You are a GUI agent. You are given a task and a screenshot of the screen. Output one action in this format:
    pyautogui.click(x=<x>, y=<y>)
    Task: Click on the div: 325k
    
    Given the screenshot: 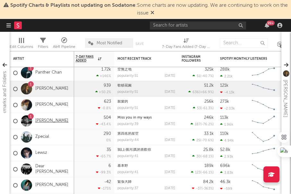 What is the action you would take?
    pyautogui.click(x=209, y=69)
    